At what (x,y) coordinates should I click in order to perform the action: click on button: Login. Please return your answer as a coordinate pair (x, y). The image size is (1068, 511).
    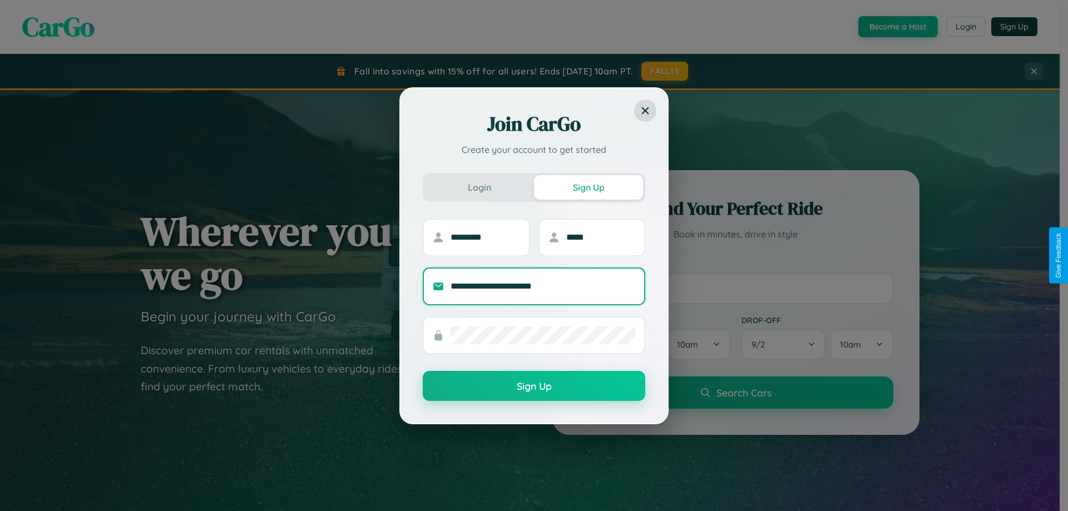
    Looking at the image, I should click on (480, 188).